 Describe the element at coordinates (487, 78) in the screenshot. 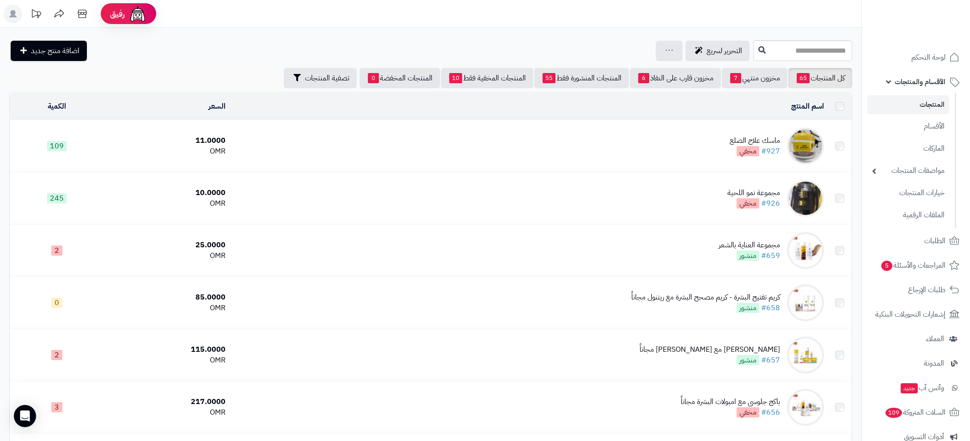

I see `a: المنتجات المخفية فقط10` at that location.